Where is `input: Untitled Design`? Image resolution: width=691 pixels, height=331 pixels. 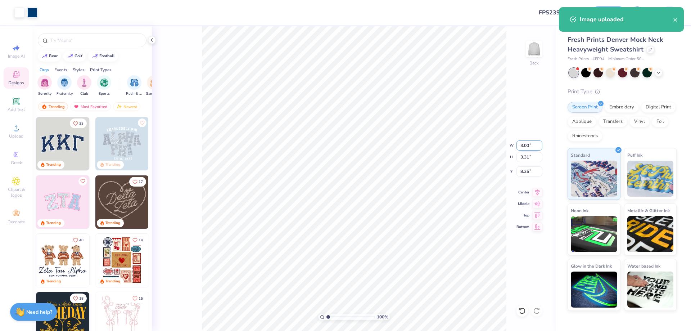 input: Untitled Design is located at coordinates (560, 13).